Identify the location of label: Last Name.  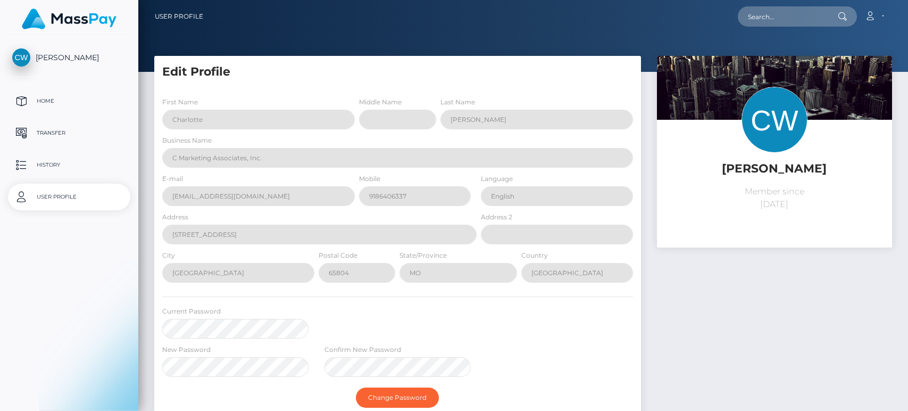
(458, 102).